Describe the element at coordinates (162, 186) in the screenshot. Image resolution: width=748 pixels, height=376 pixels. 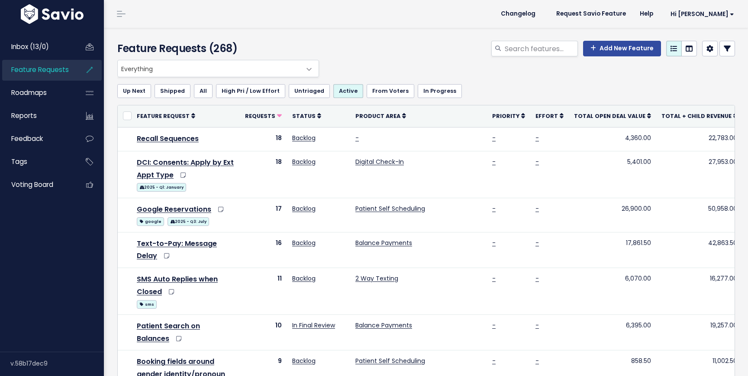
I see `a: 2025 - Q1: January` at that location.